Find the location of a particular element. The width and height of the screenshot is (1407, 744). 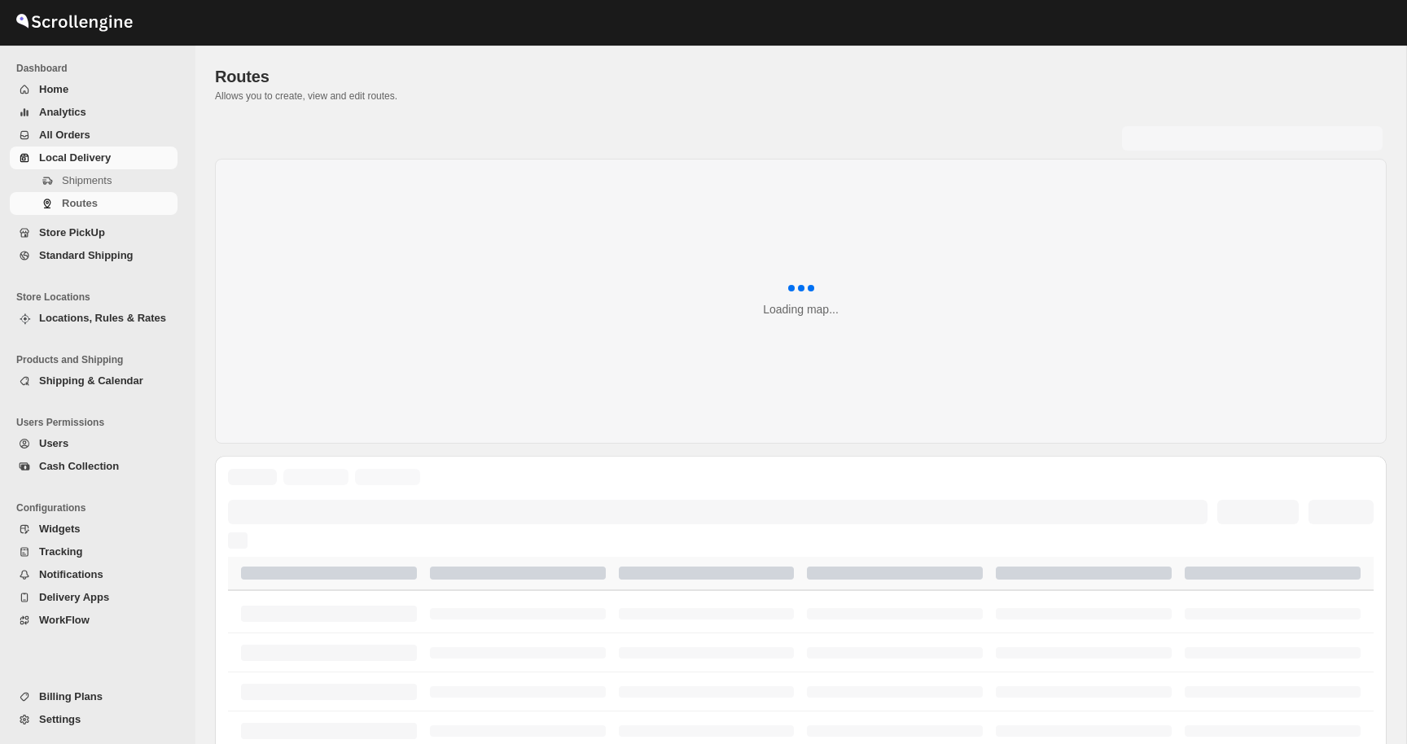

span: Users Permissions is located at coordinates (100, 423).